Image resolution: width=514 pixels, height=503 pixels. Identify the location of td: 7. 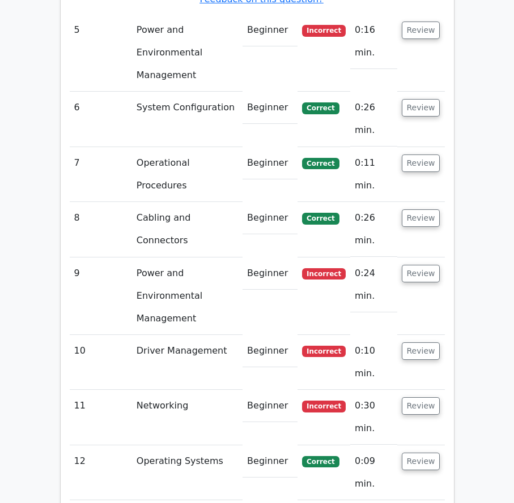
(101, 174).